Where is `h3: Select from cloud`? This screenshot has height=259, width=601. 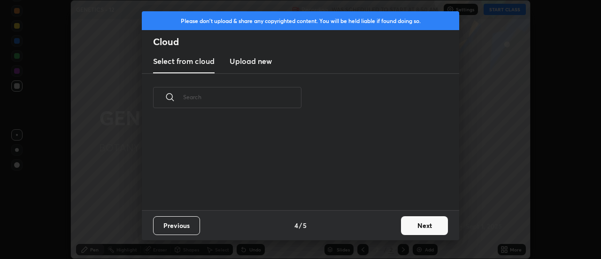 h3: Select from cloud is located at coordinates (184, 61).